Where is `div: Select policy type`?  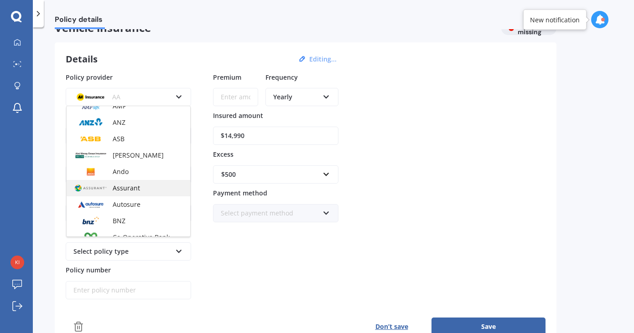 div: Select policy type is located at coordinates (122, 252).